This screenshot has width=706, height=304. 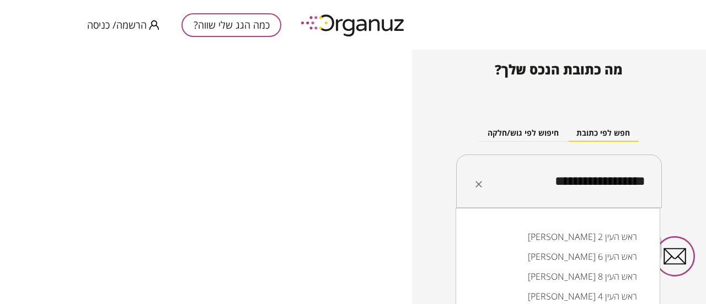 What do you see at coordinates (231, 25) in the screenshot?
I see `button: כמה הגג שלי שווה?` at bounding box center [231, 25].